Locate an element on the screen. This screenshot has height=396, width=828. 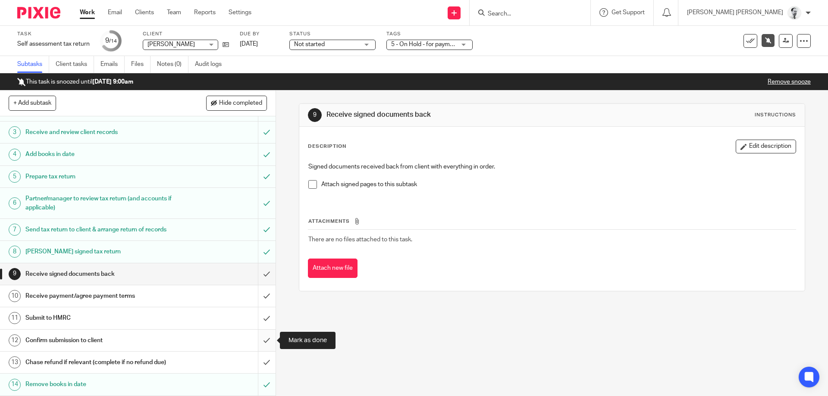
p: Description is located at coordinates (327, 147).